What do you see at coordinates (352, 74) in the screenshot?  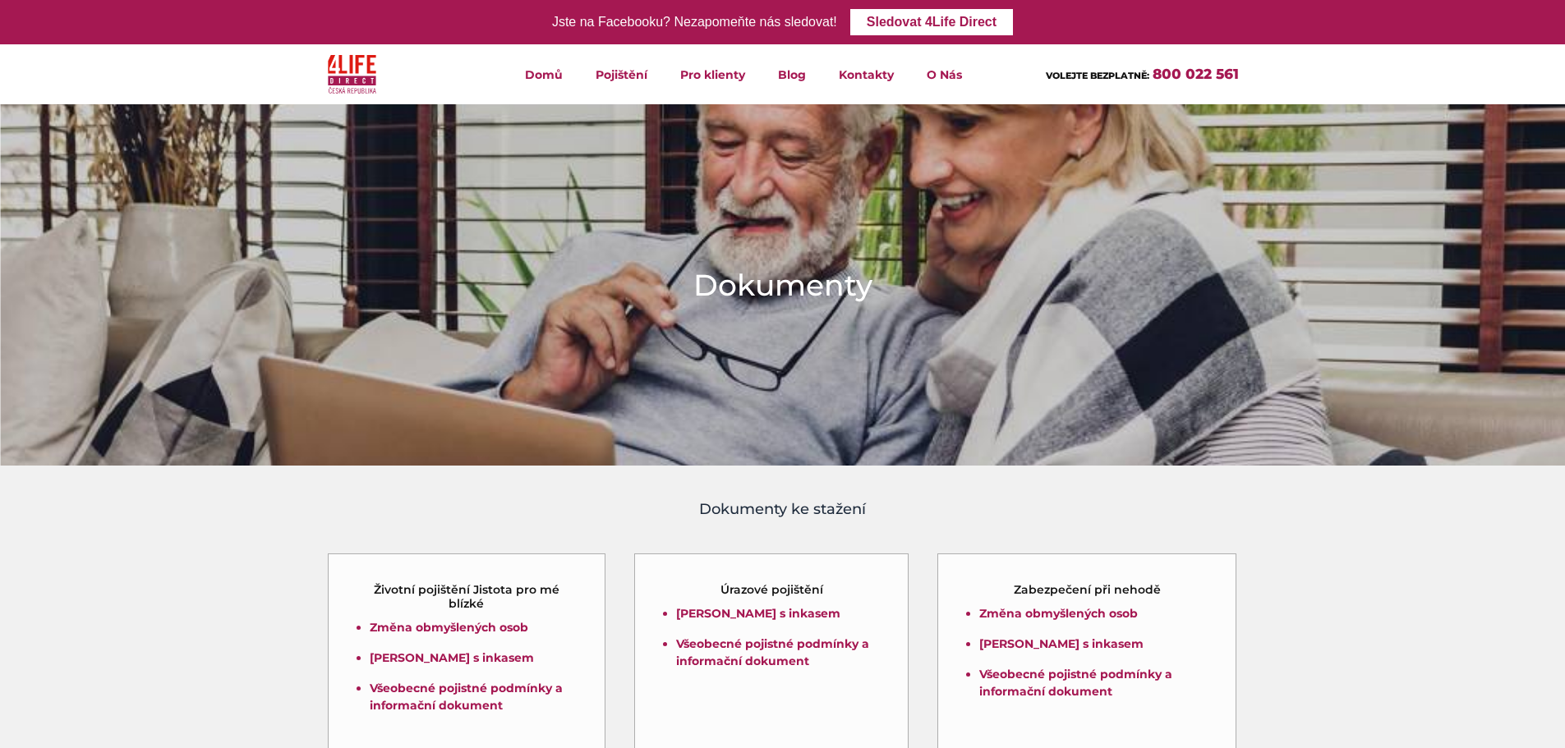 I see `img: 4Life Direct Česká republika logo` at bounding box center [352, 74].